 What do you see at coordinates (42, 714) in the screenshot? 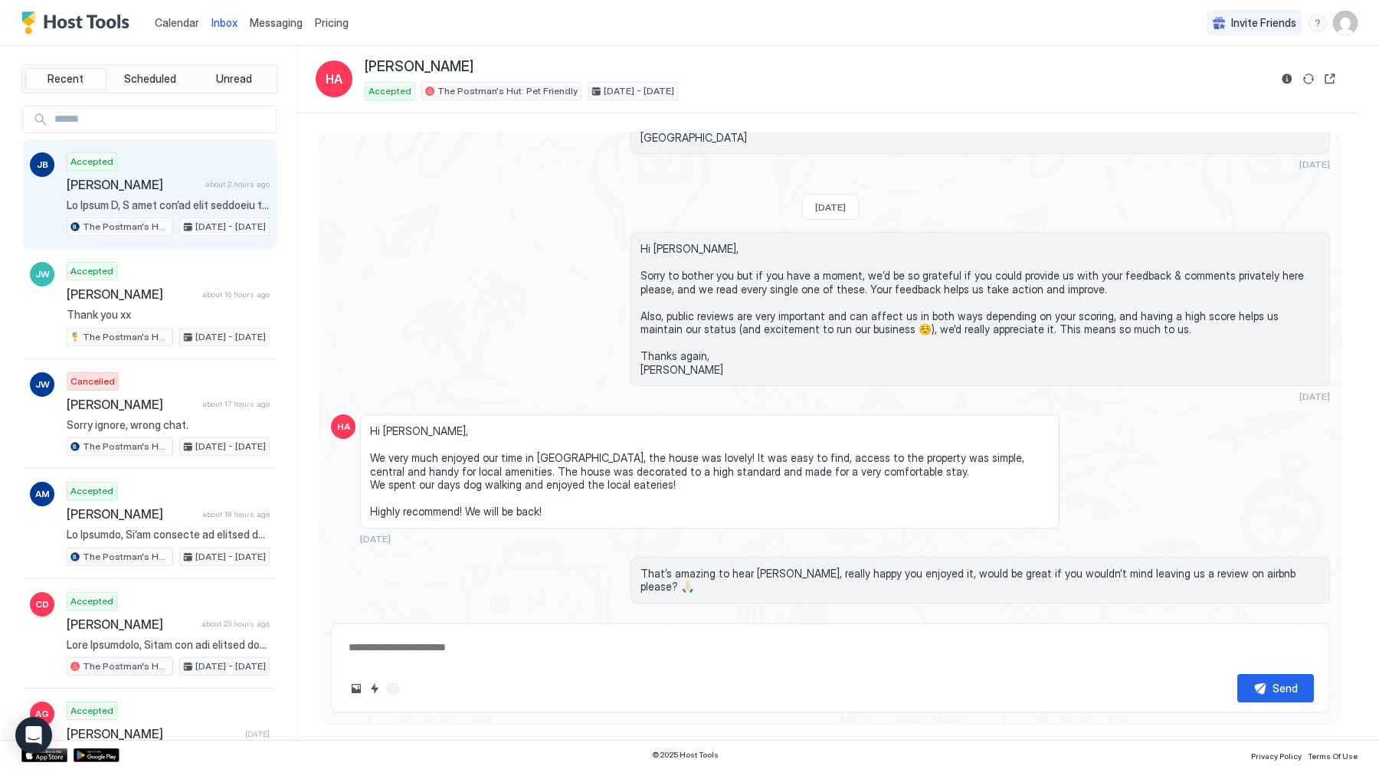
I see `span: AG` at bounding box center [42, 714].